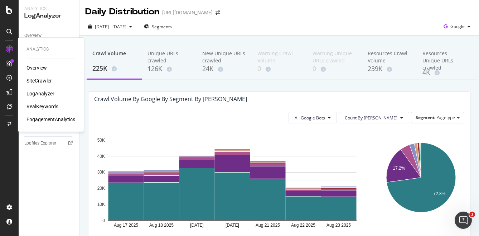 Image resolution: width=479 pixels, height=236 pixels. What do you see at coordinates (458, 26) in the screenshot?
I see `span: Google` at bounding box center [458, 26].